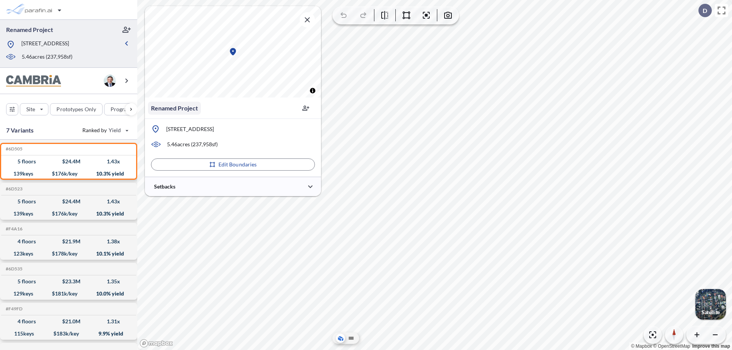  Describe the element at coordinates (238, 165) in the screenshot. I see `p: Edit Boundaries` at that location.